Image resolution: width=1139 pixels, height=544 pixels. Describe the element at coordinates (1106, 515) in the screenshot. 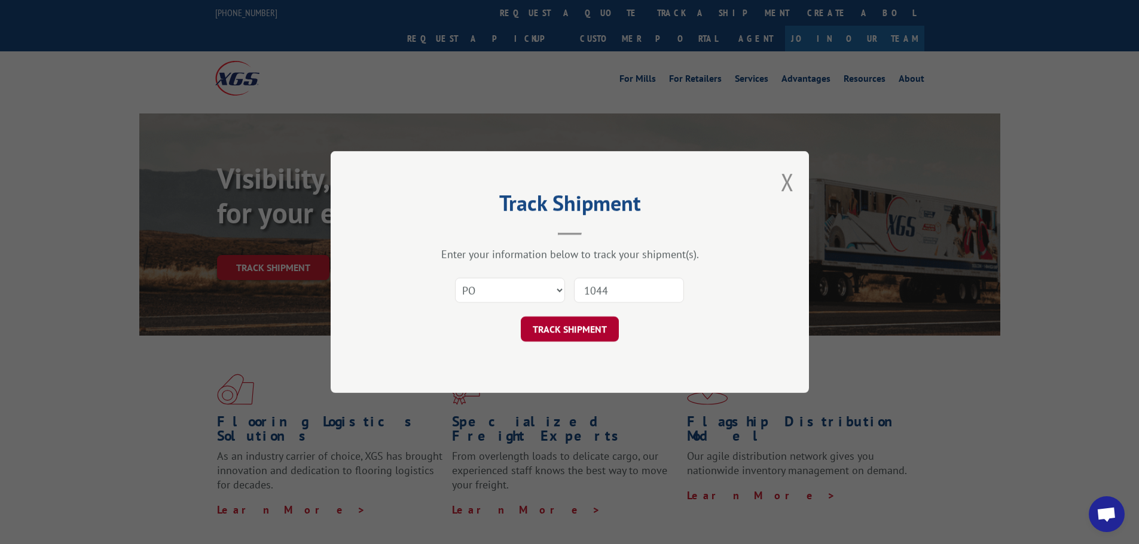

I see `div: Open chat` at that location.